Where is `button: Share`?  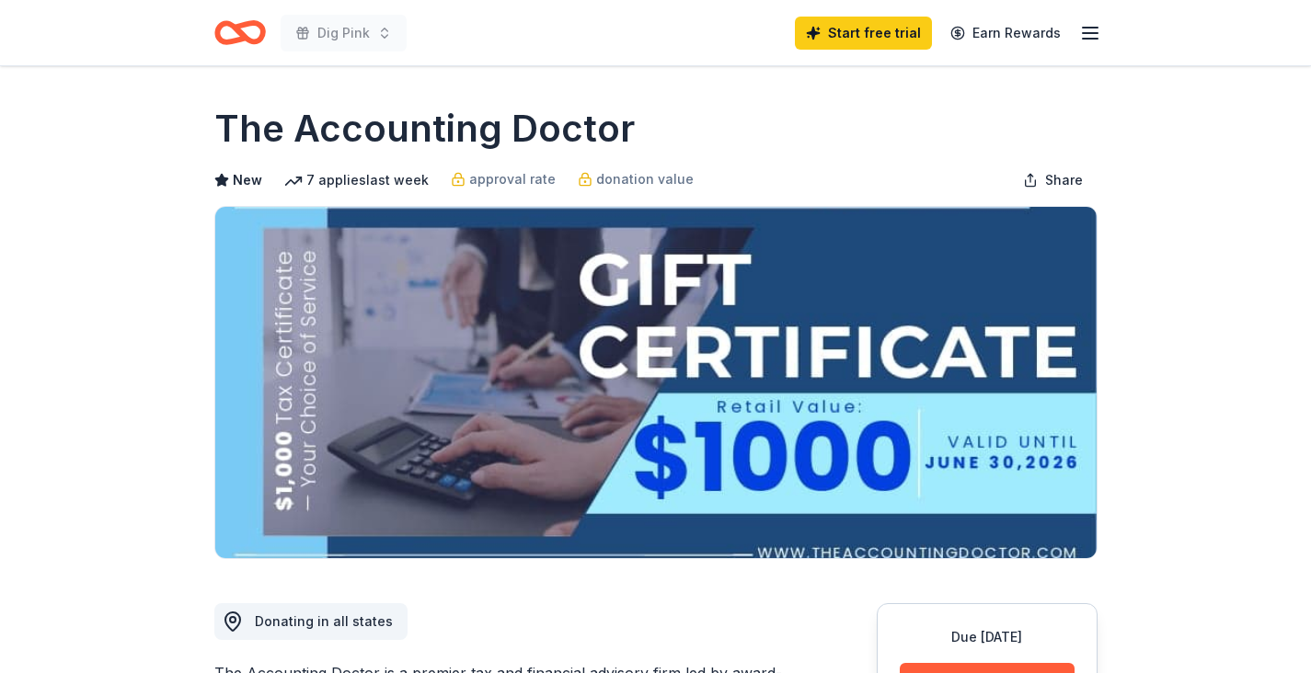
button: Share is located at coordinates (1052, 180).